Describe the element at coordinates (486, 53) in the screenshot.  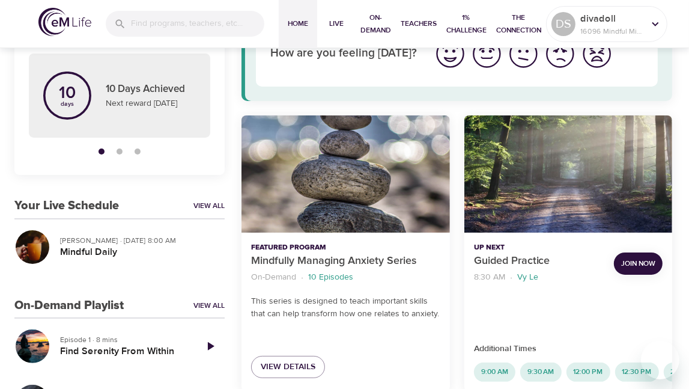
I see `button: I'm feeling good` at that location.